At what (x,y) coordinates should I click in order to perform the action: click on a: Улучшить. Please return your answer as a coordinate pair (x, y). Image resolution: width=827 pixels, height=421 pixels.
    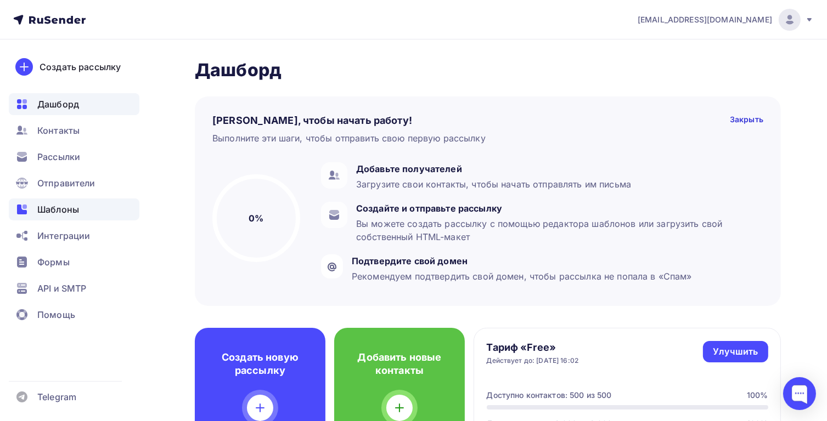
    Looking at the image, I should click on (735, 352).